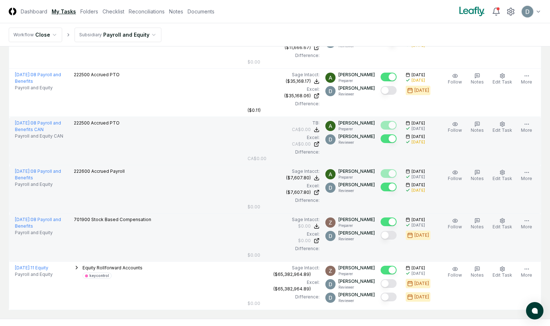  What do you see at coordinates (112, 268) in the screenshot?
I see `span: Equity Rollforward Accounts` at bounding box center [112, 268].